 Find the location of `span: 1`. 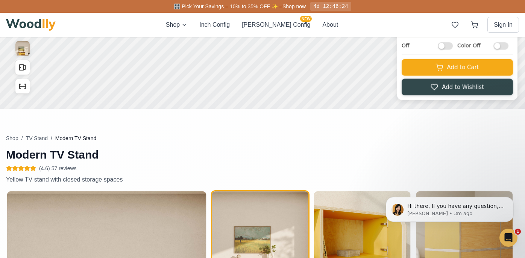

span: 1 is located at coordinates (518, 231).